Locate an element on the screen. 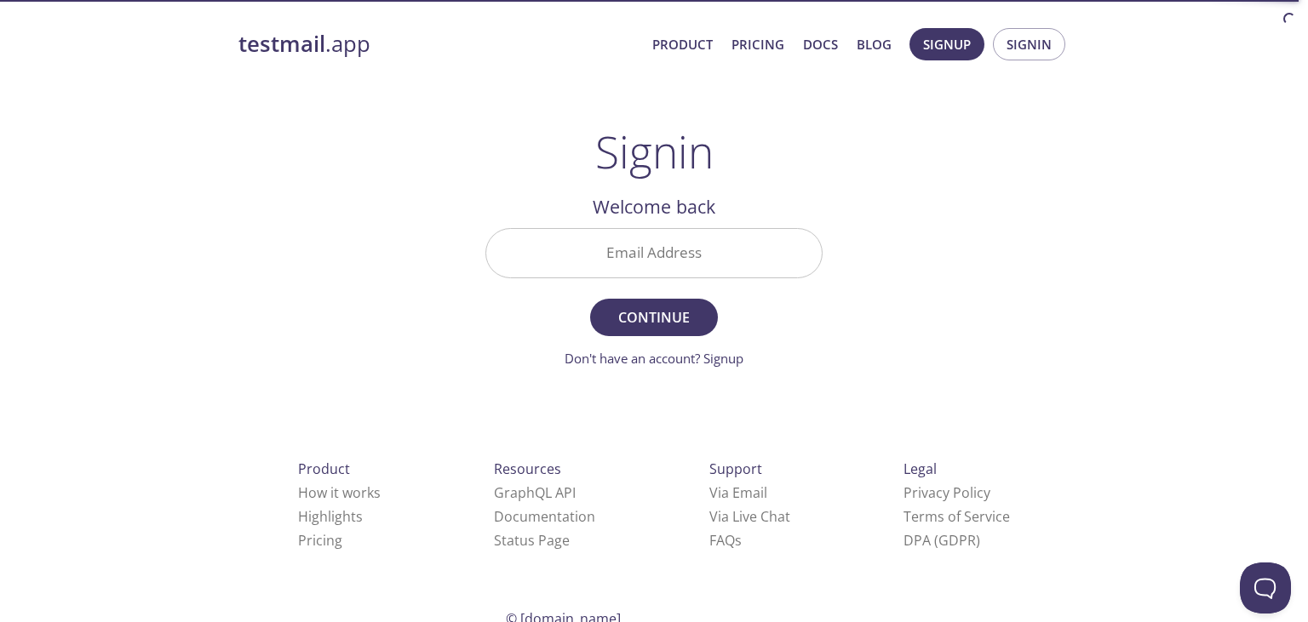  a: Docs is located at coordinates (820, 44).